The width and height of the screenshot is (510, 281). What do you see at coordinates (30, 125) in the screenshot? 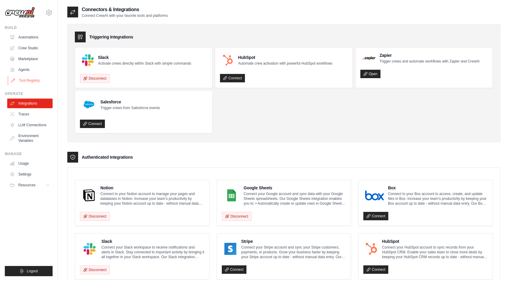
I see `a: LLM Connections` at bounding box center [30, 125].